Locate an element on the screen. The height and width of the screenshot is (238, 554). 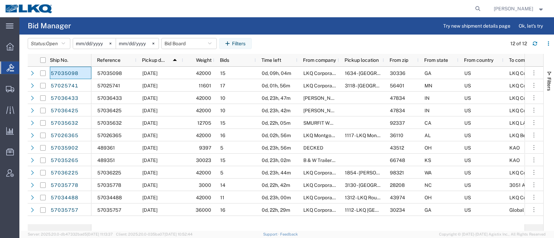
span: 3130 - Charlotte NC is located at coordinates (376, 185).